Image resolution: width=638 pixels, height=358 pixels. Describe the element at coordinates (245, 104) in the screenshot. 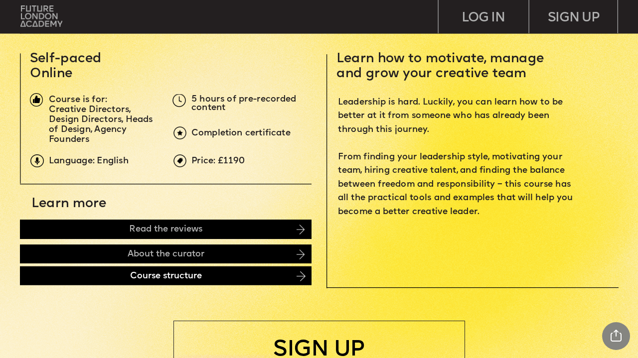

I see `span: 5 hours of pre-recorded content` at that location.